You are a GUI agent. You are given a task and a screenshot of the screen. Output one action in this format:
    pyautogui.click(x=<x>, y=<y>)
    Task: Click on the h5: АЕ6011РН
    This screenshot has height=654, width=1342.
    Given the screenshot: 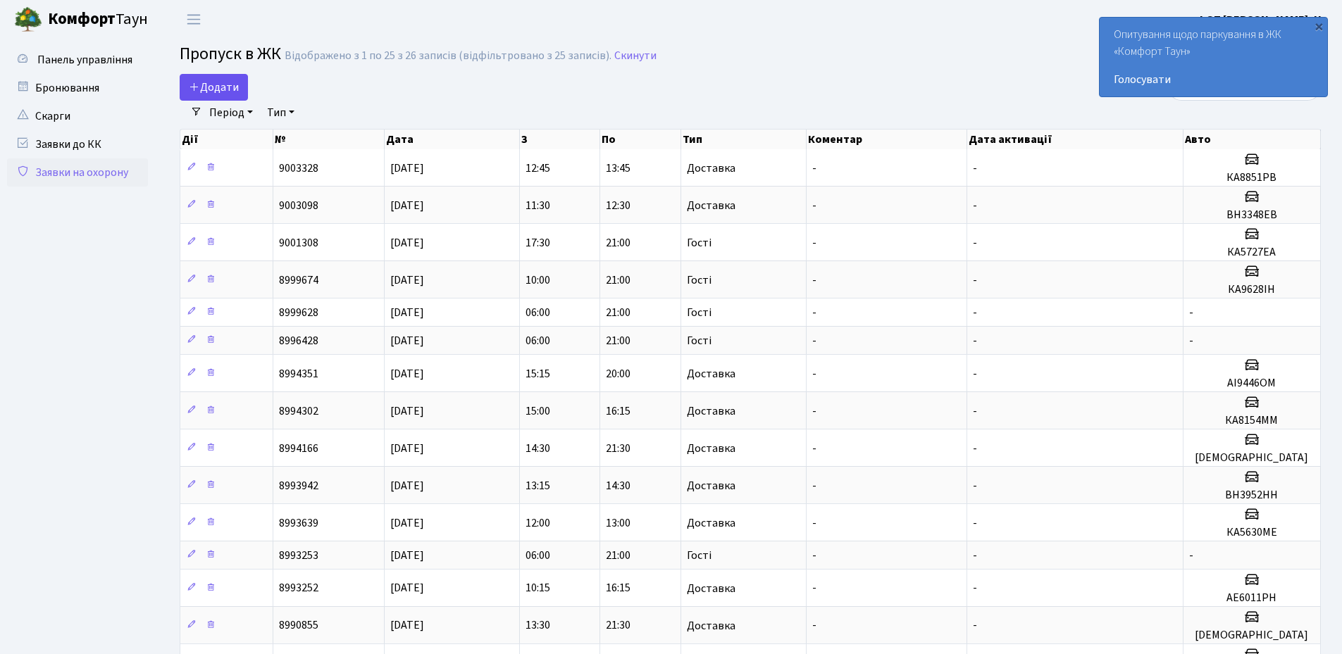 What is the action you would take?
    pyautogui.click(x=1252, y=598)
    